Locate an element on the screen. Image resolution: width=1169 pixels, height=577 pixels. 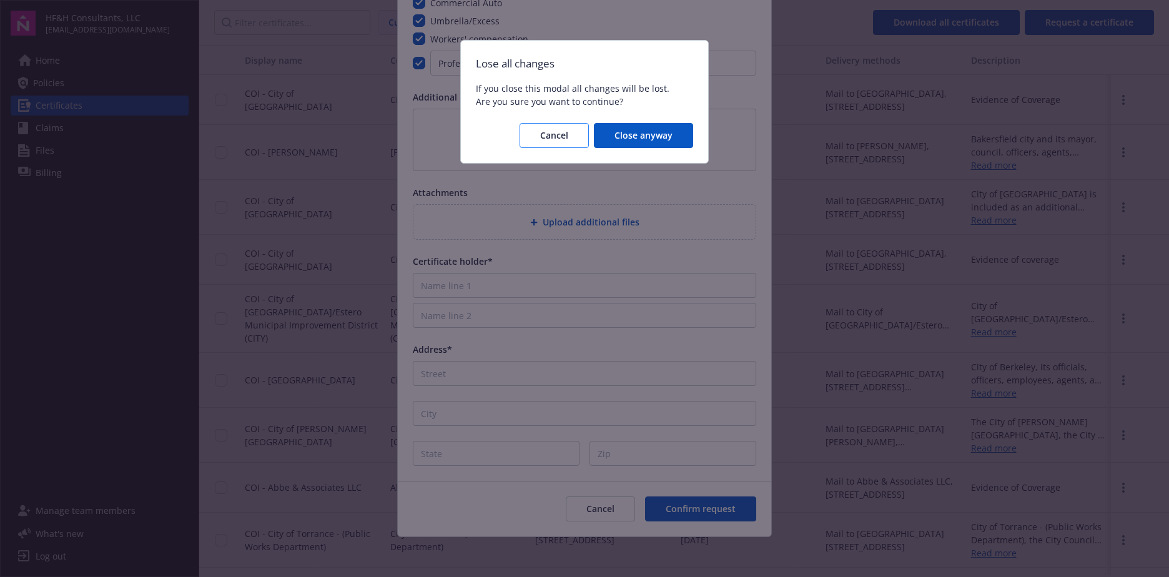
button: Cancel is located at coordinates (554, 135).